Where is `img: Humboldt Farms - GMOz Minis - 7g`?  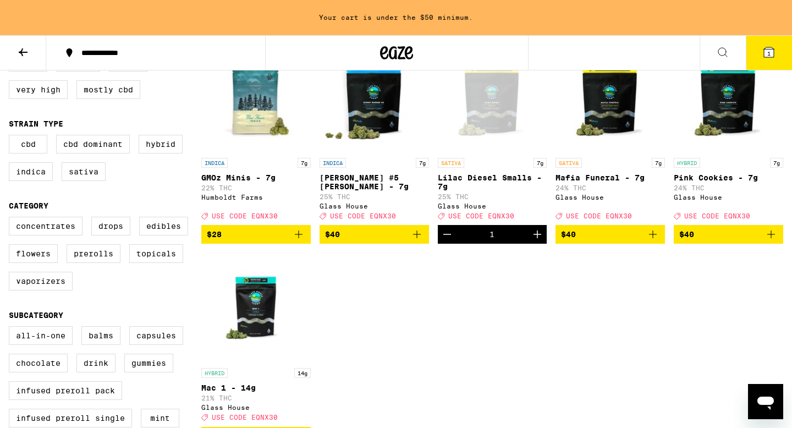
img: Humboldt Farms - GMOz Minis - 7g is located at coordinates (256, 97).